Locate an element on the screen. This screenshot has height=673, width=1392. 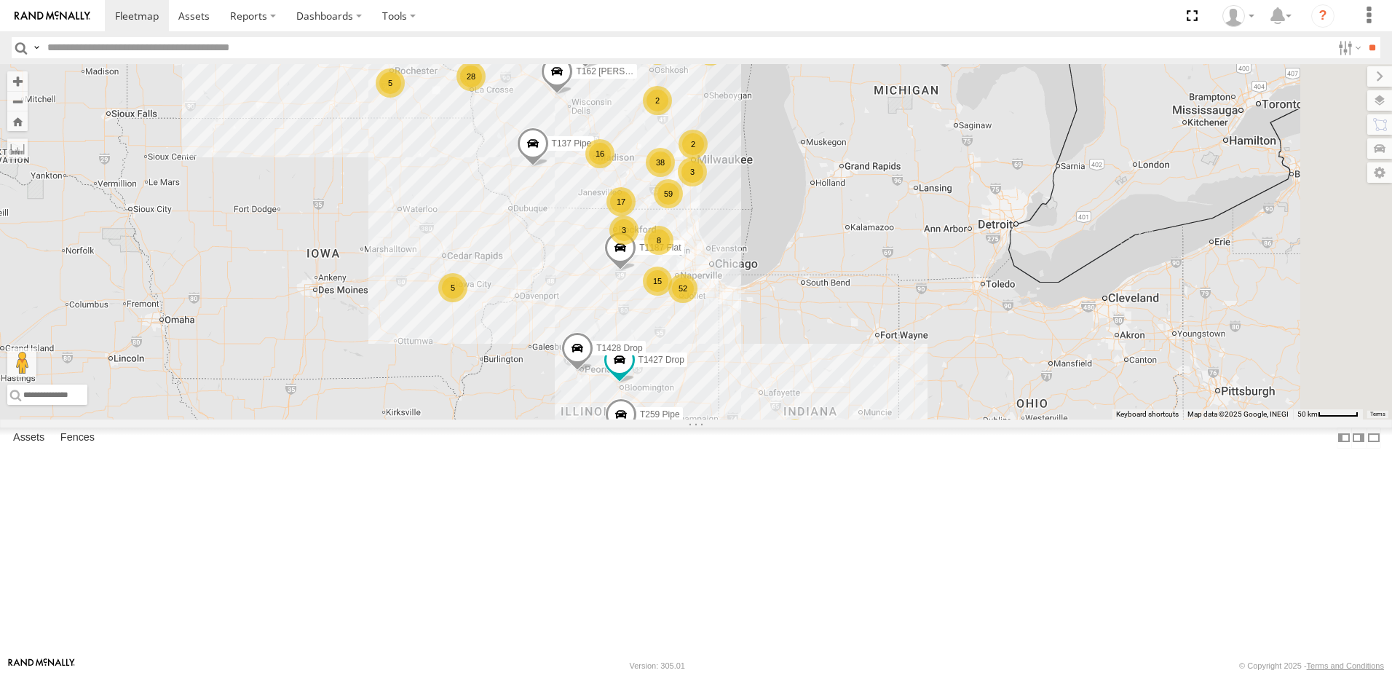
div: 8 is located at coordinates (659, 240).